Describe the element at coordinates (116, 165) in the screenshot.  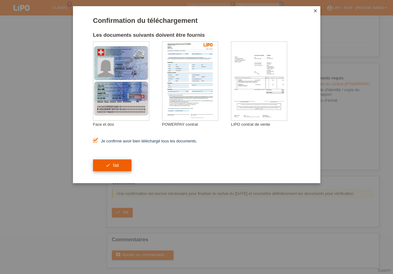
I see `span: fait` at that location.